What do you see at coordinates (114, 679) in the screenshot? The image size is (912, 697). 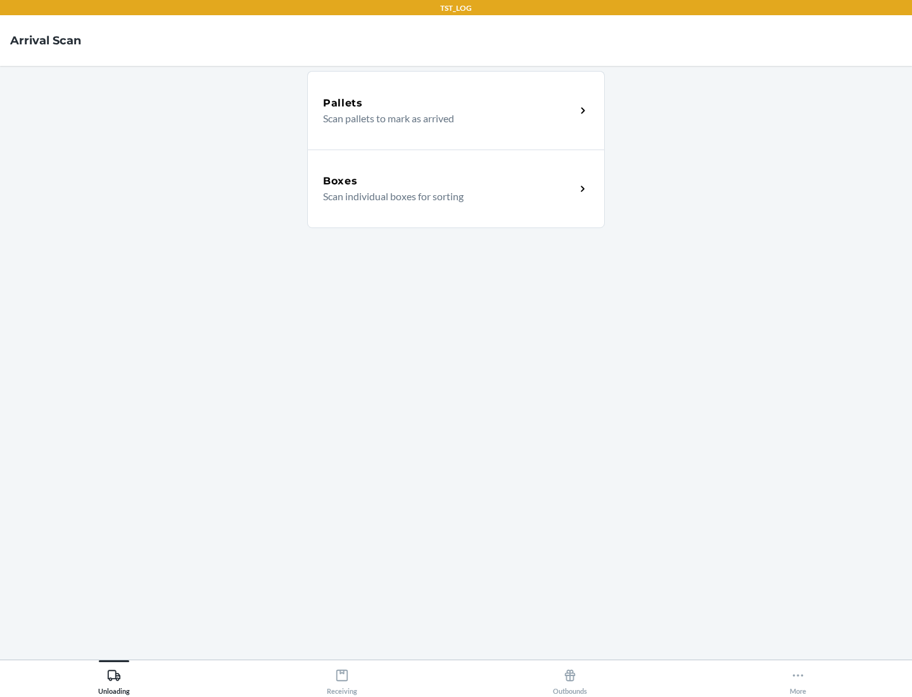 I see `div: Unloading` at bounding box center [114, 679].